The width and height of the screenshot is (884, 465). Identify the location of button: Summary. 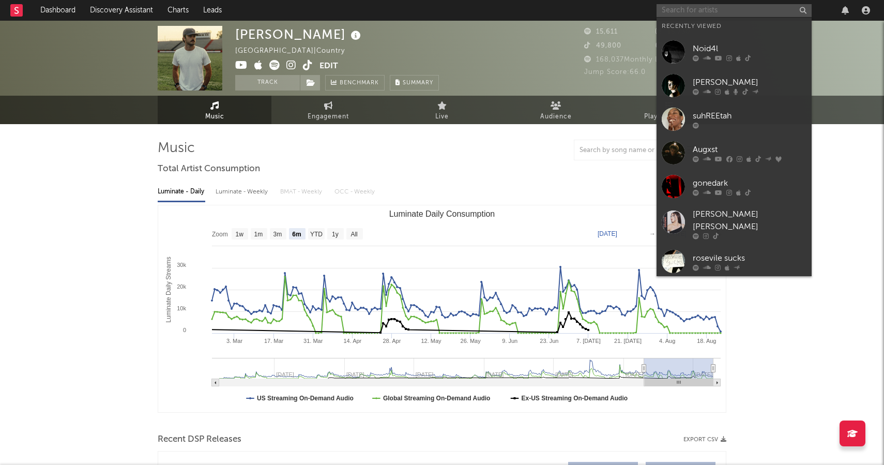
(414, 83).